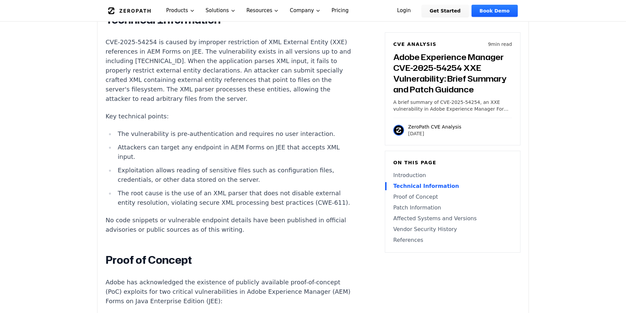  What do you see at coordinates (453, 163) in the screenshot?
I see `h6: On this page` at bounding box center [453, 163].